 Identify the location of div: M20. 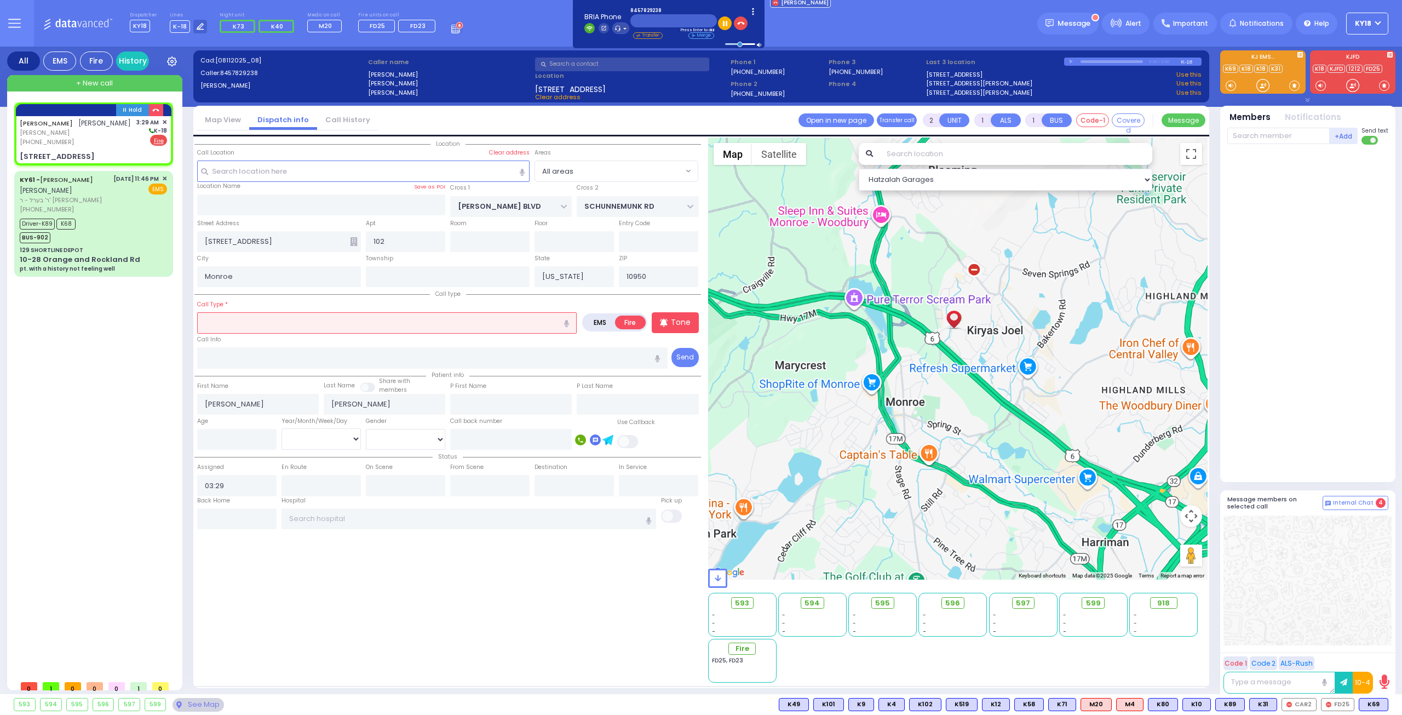
(1096, 704).